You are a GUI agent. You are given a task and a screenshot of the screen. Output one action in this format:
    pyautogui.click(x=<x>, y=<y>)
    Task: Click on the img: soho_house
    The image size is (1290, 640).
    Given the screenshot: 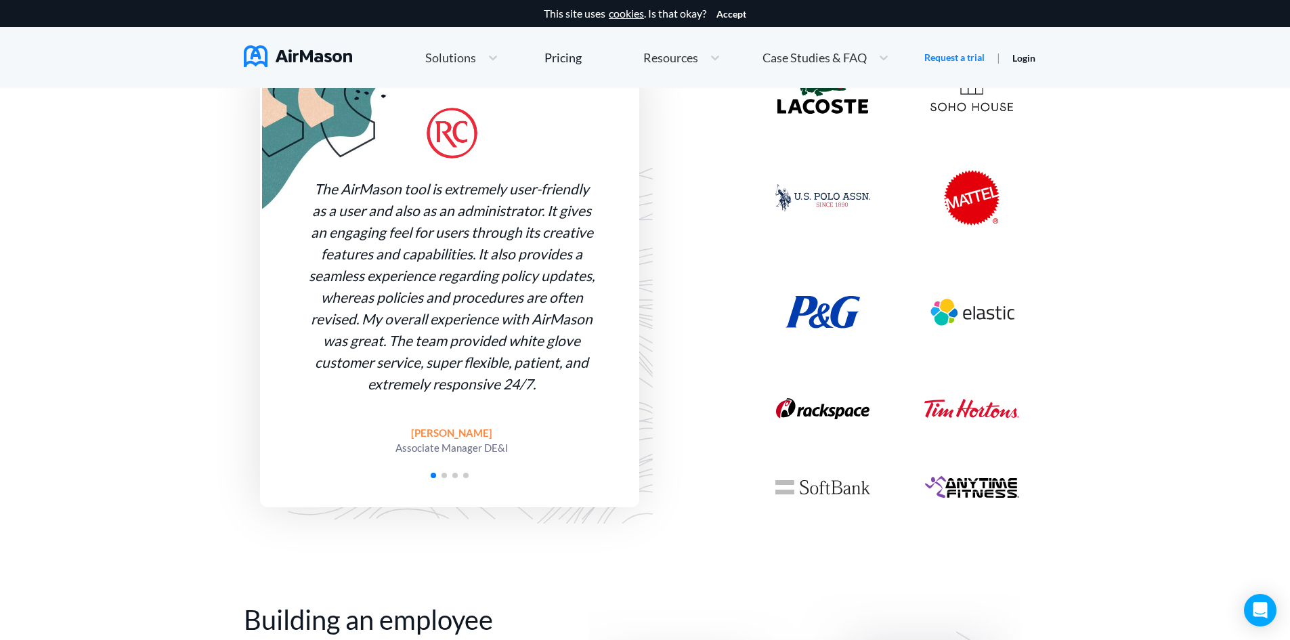 What is the action you would take?
    pyautogui.click(x=972, y=91)
    